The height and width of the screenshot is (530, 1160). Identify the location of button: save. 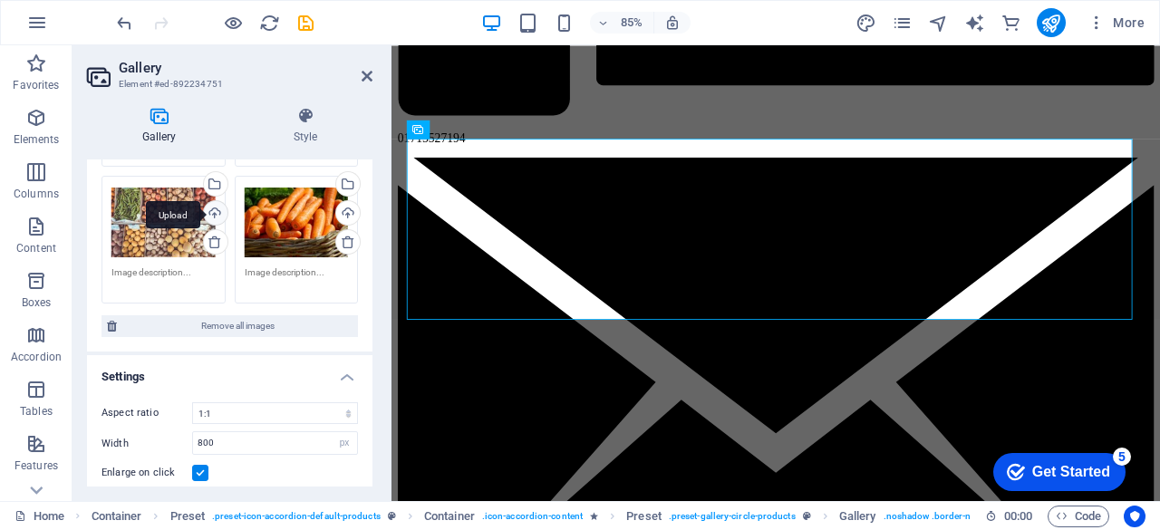
(305, 23).